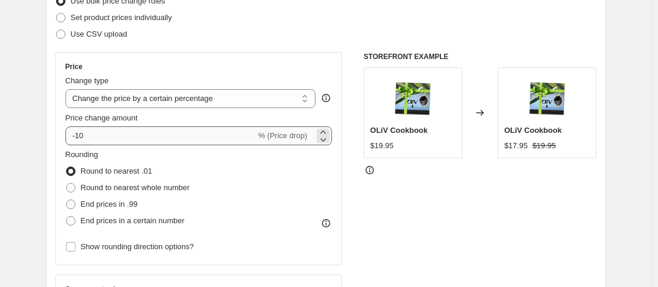 The height and width of the screenshot is (287, 658). Describe the element at coordinates (116, 170) in the screenshot. I see `span: Round to nearest .01` at that location.